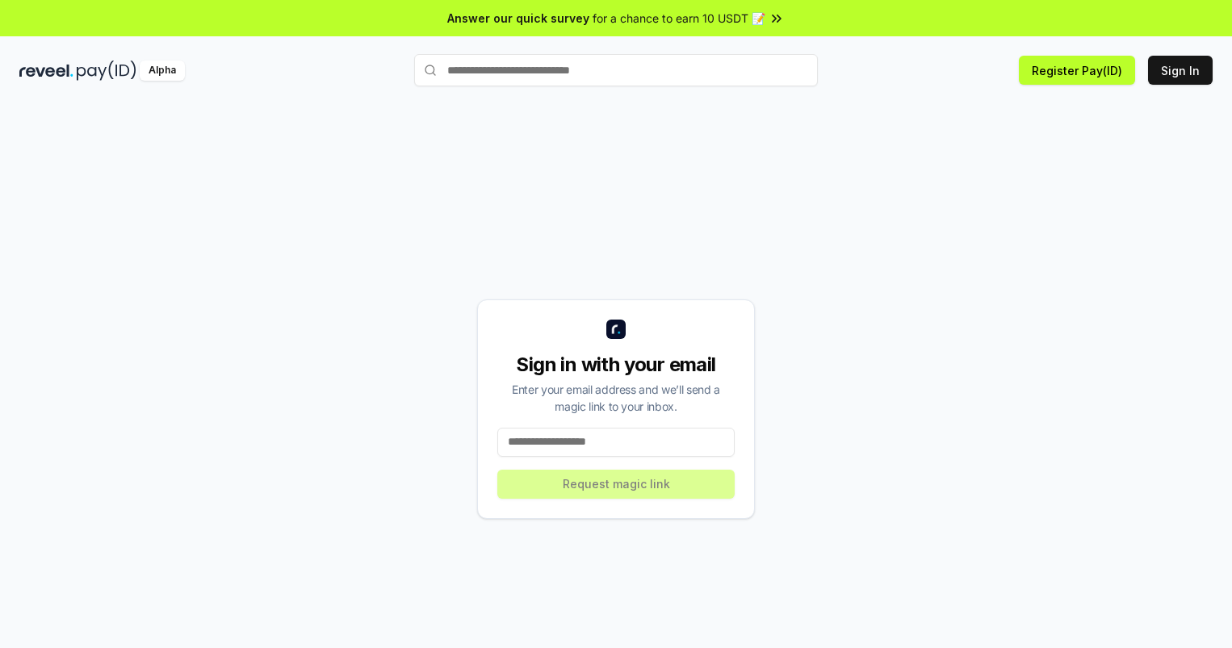 The width and height of the screenshot is (1232, 648). I want to click on span: for a chance to earn 10 USDT 📝, so click(679, 18).